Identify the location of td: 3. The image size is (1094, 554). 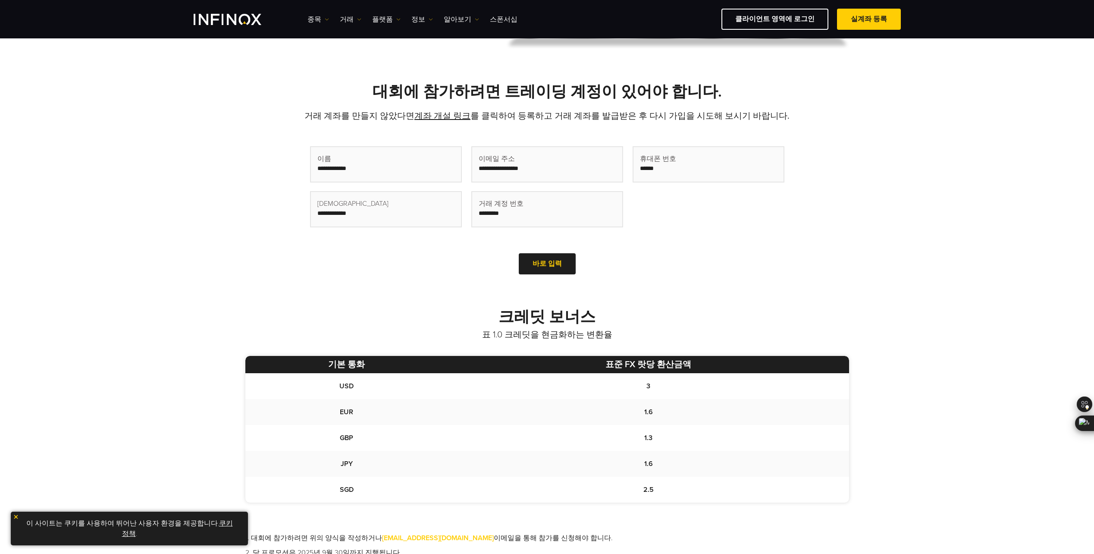
(648, 386).